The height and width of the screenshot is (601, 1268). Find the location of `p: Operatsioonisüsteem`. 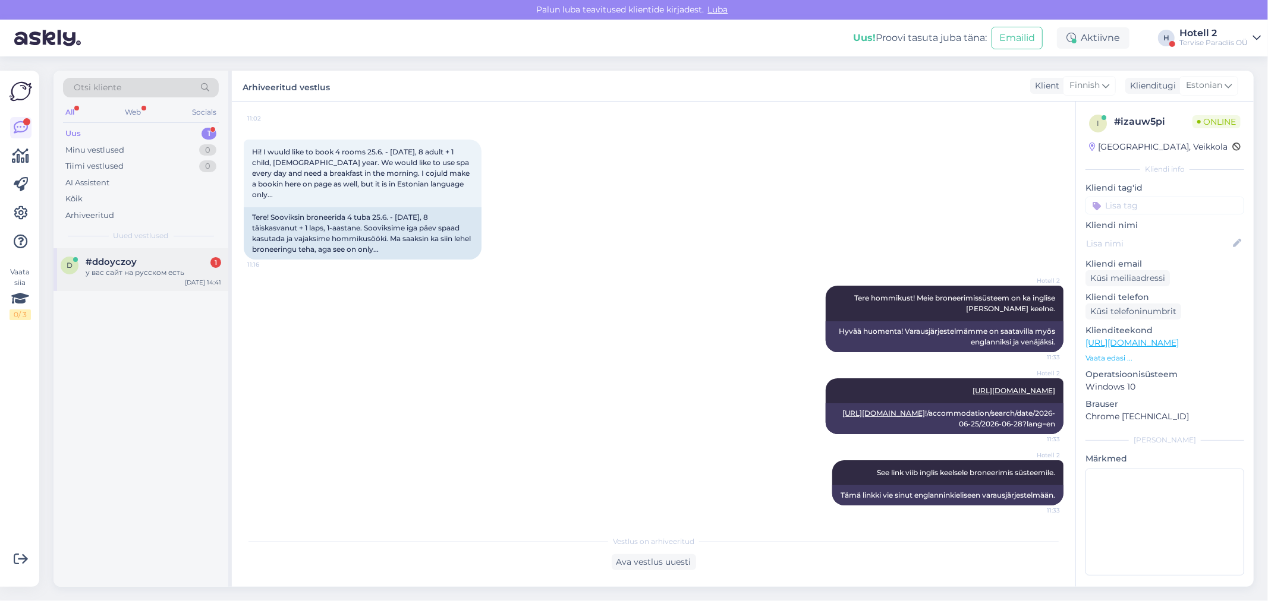

p: Operatsioonisüsteem is located at coordinates (1164, 374).